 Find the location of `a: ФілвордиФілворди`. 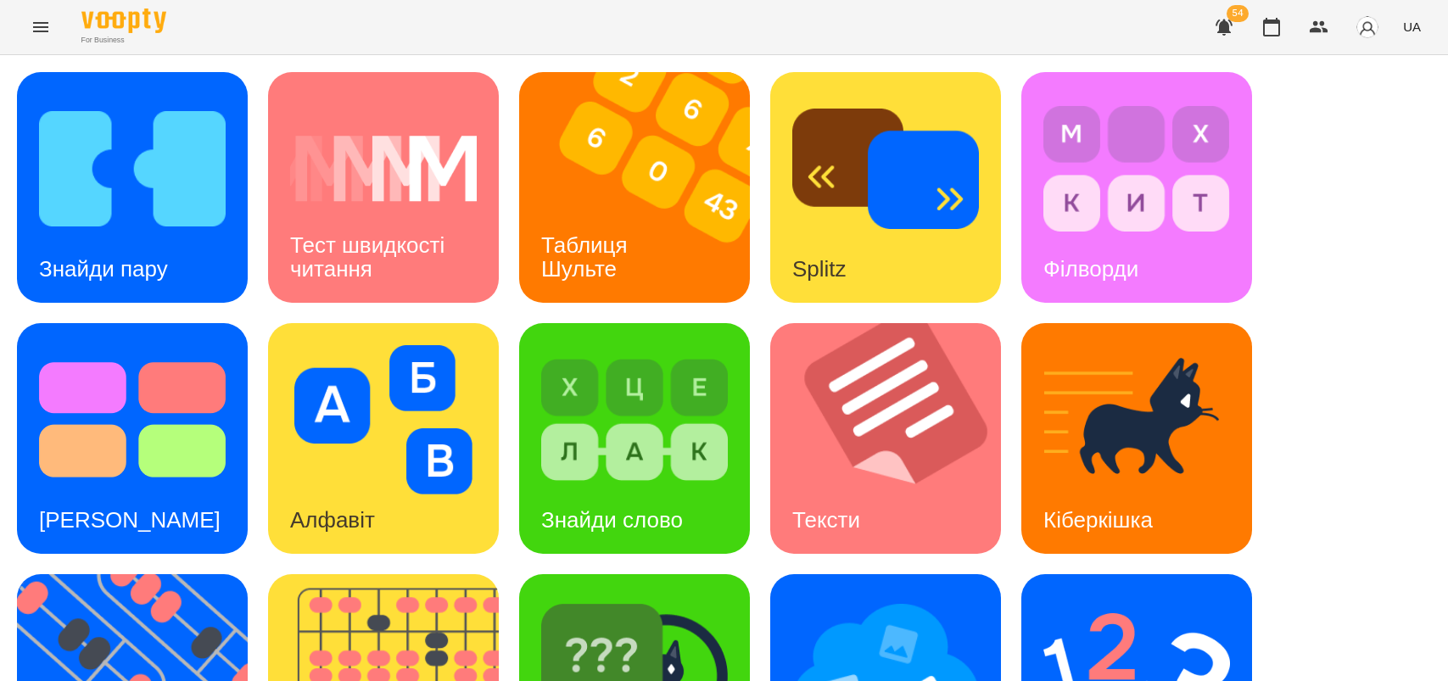

a: ФілвордиФілворди is located at coordinates (1137, 188).